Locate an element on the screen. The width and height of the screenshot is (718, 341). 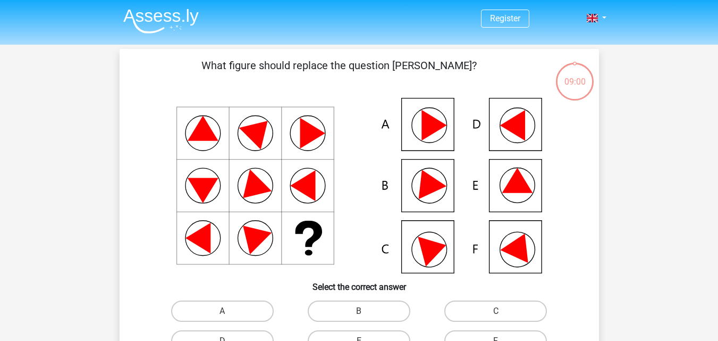
label: B is located at coordinates (359, 311).